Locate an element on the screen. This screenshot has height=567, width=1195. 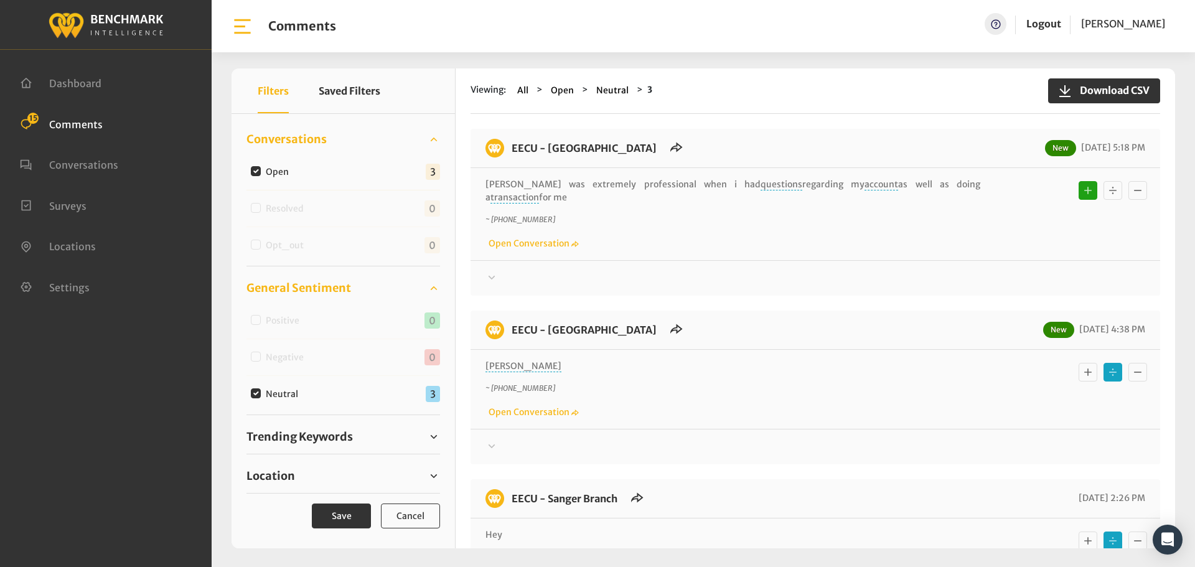
span: Surveys is located at coordinates (68, 205).